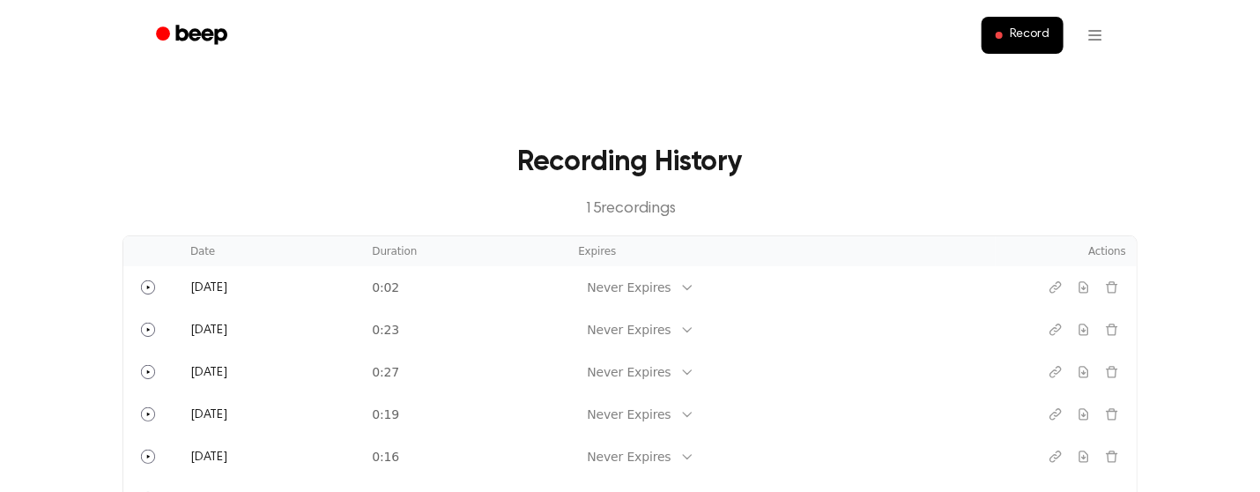  What do you see at coordinates (464, 414) in the screenshot?
I see `td: 0:19` at bounding box center [464, 414].